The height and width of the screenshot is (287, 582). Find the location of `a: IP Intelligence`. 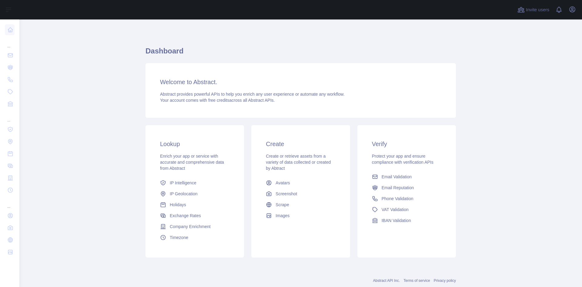

a: IP Intelligence is located at coordinates (195, 183).